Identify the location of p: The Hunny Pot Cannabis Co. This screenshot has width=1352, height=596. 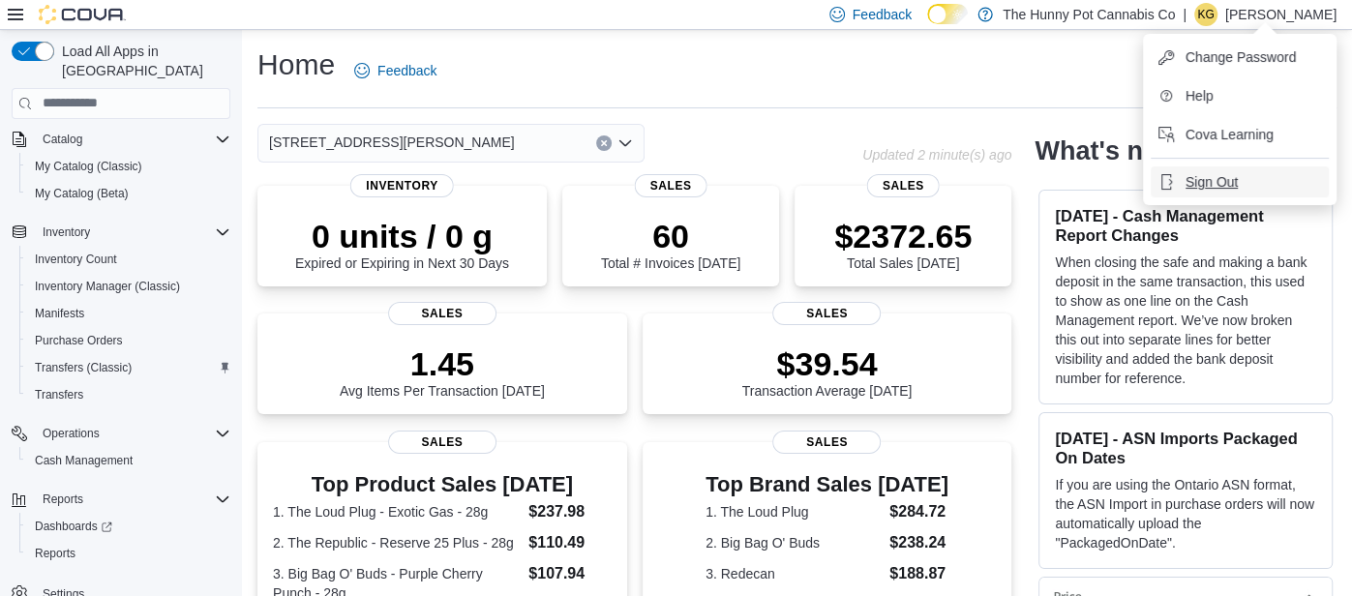
(1089, 15).